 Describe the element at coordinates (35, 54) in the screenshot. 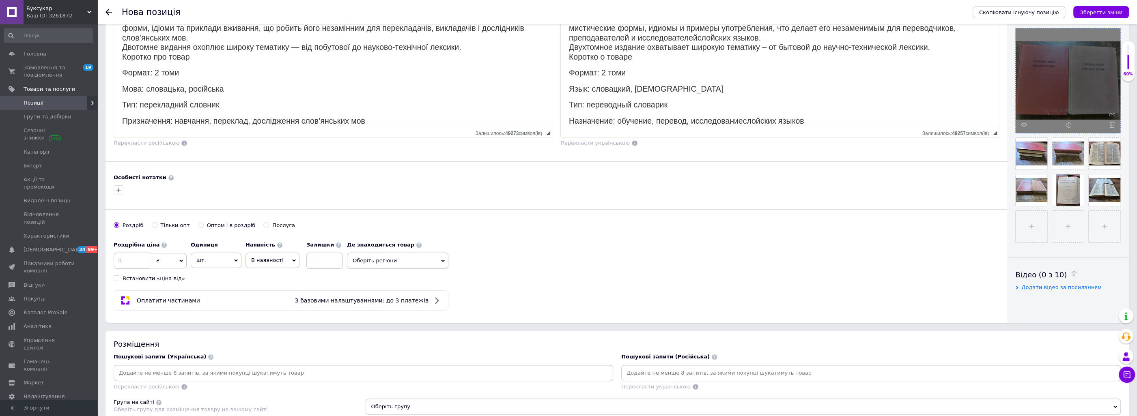

I see `span: Головна` at that location.